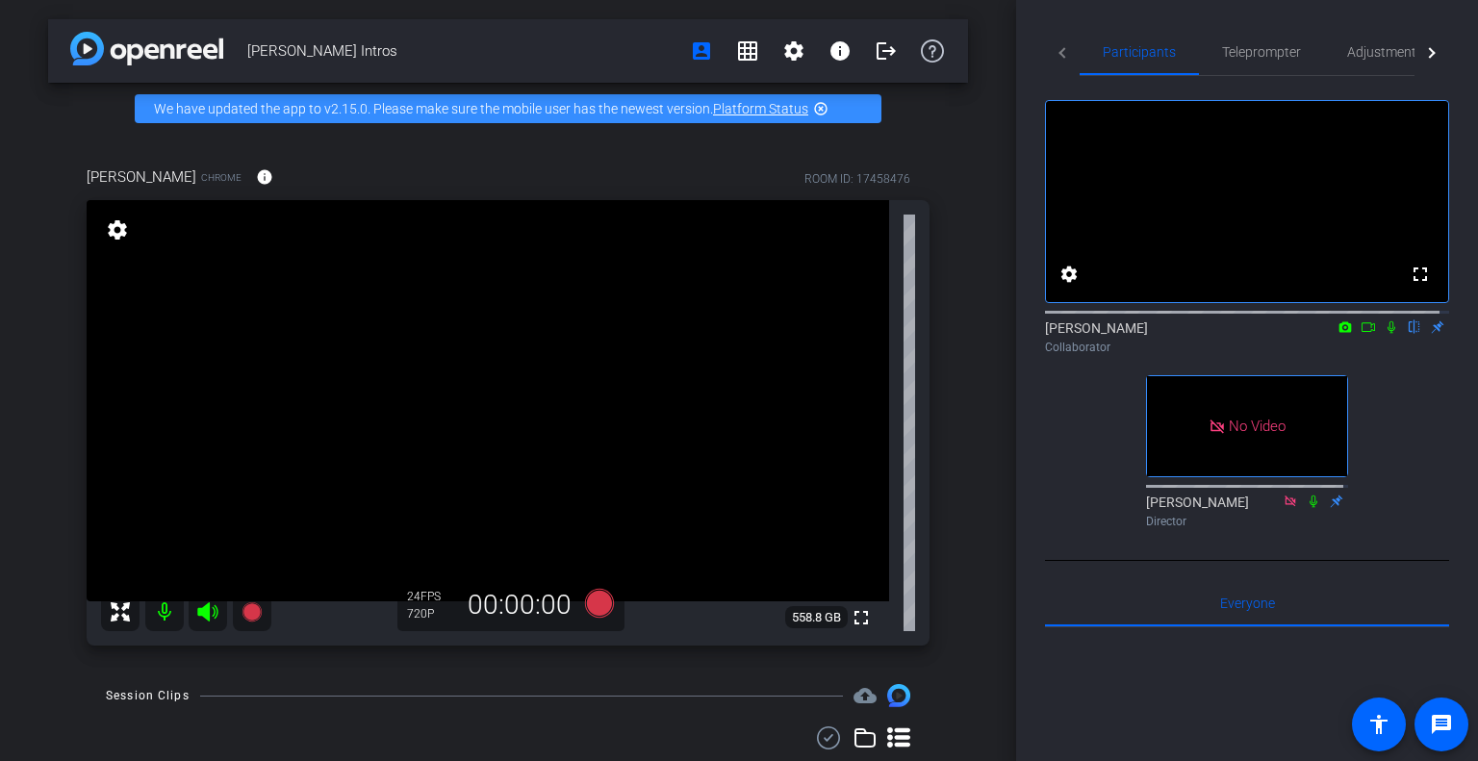 This screenshot has width=1478, height=761. What do you see at coordinates (1247, 347) in the screenshot?
I see `div: Collaborator` at bounding box center [1247, 347].